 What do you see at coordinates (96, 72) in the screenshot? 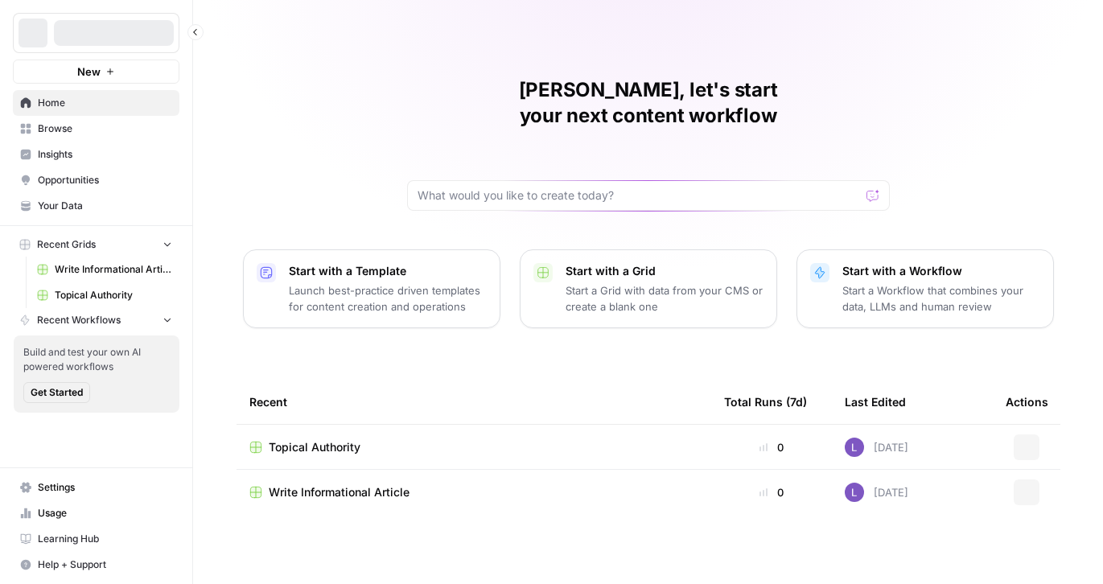
I see `button: New` at bounding box center [96, 72].